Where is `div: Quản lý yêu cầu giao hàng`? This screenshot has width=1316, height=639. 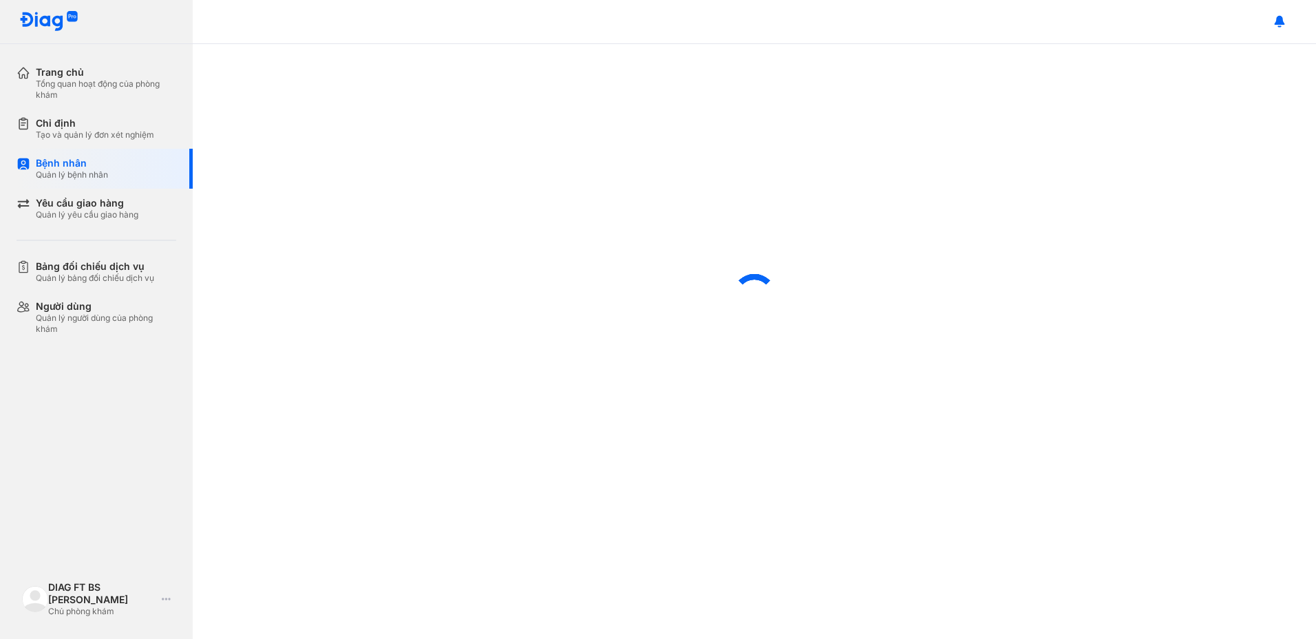 div: Quản lý yêu cầu giao hàng is located at coordinates (87, 215).